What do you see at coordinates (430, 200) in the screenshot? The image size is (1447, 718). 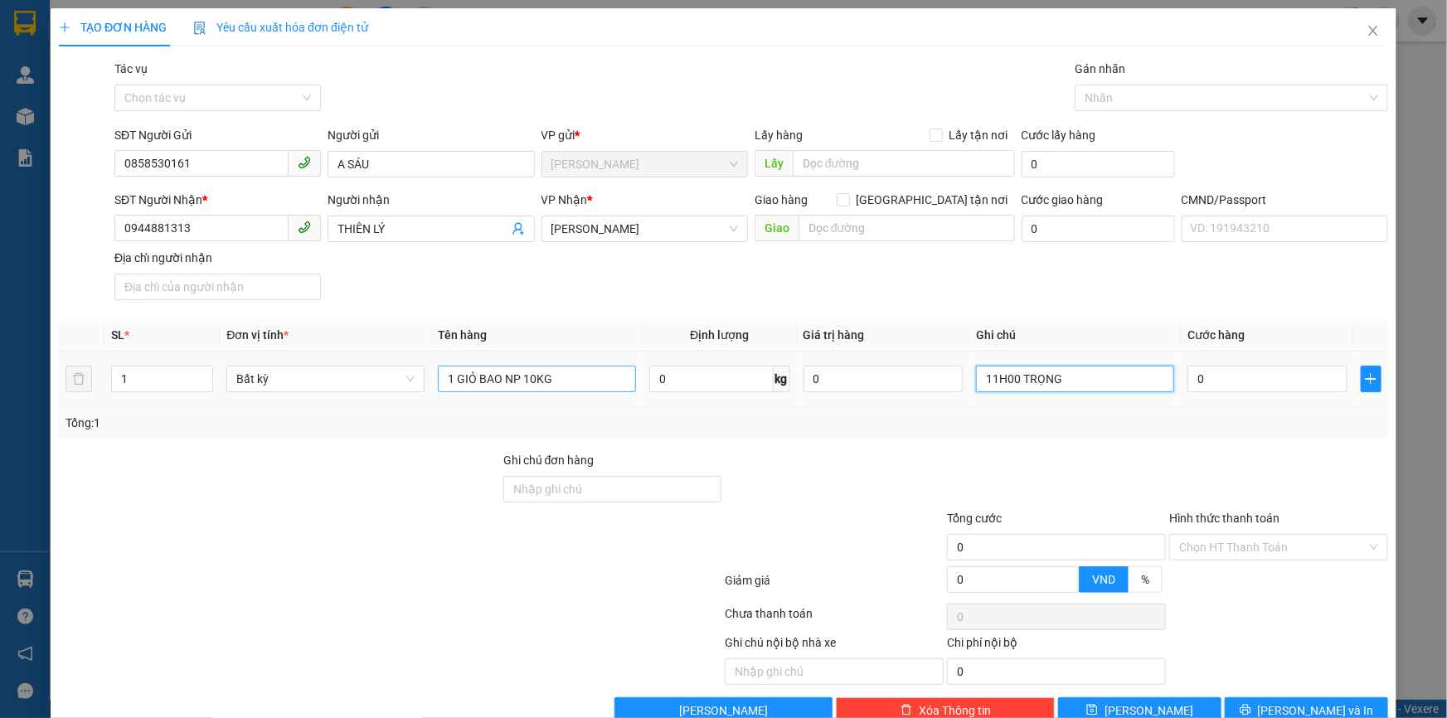 I see `div: Người nhận` at bounding box center [430, 200].